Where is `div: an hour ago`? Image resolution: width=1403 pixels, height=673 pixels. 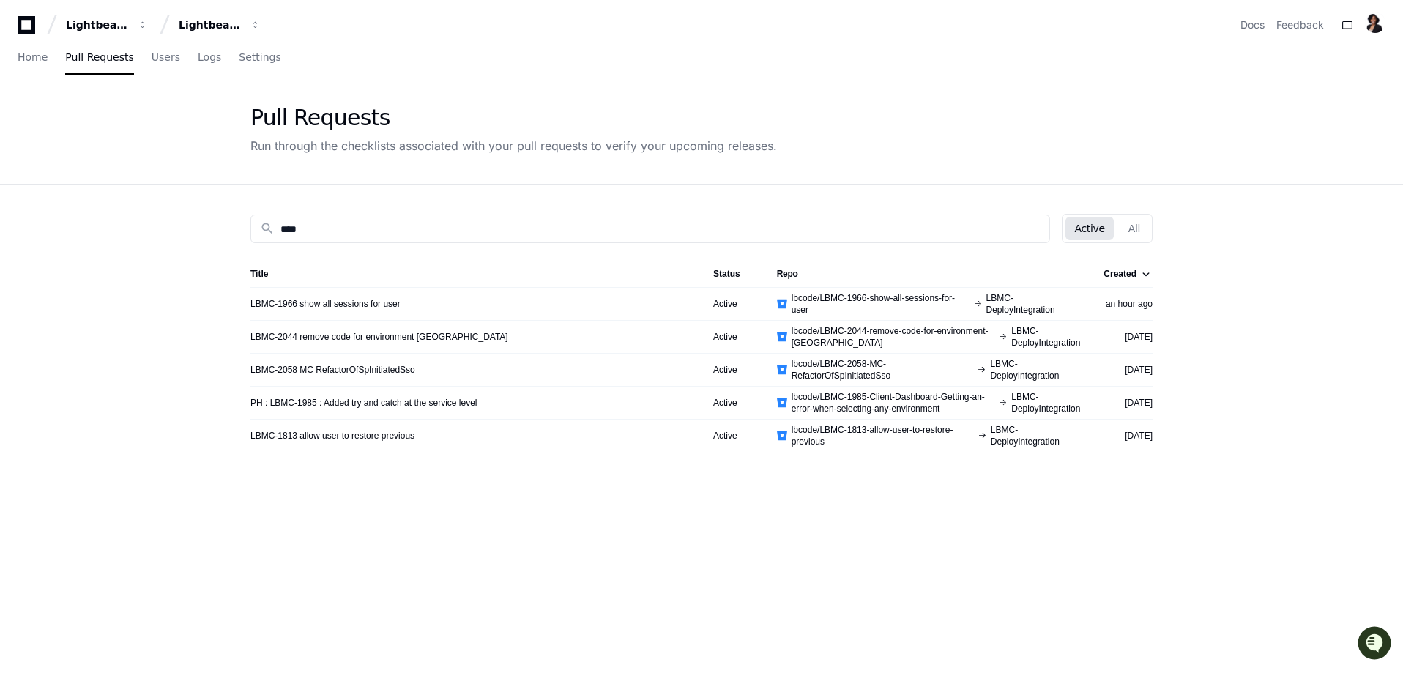 div: an hour ago is located at coordinates (1128, 304).